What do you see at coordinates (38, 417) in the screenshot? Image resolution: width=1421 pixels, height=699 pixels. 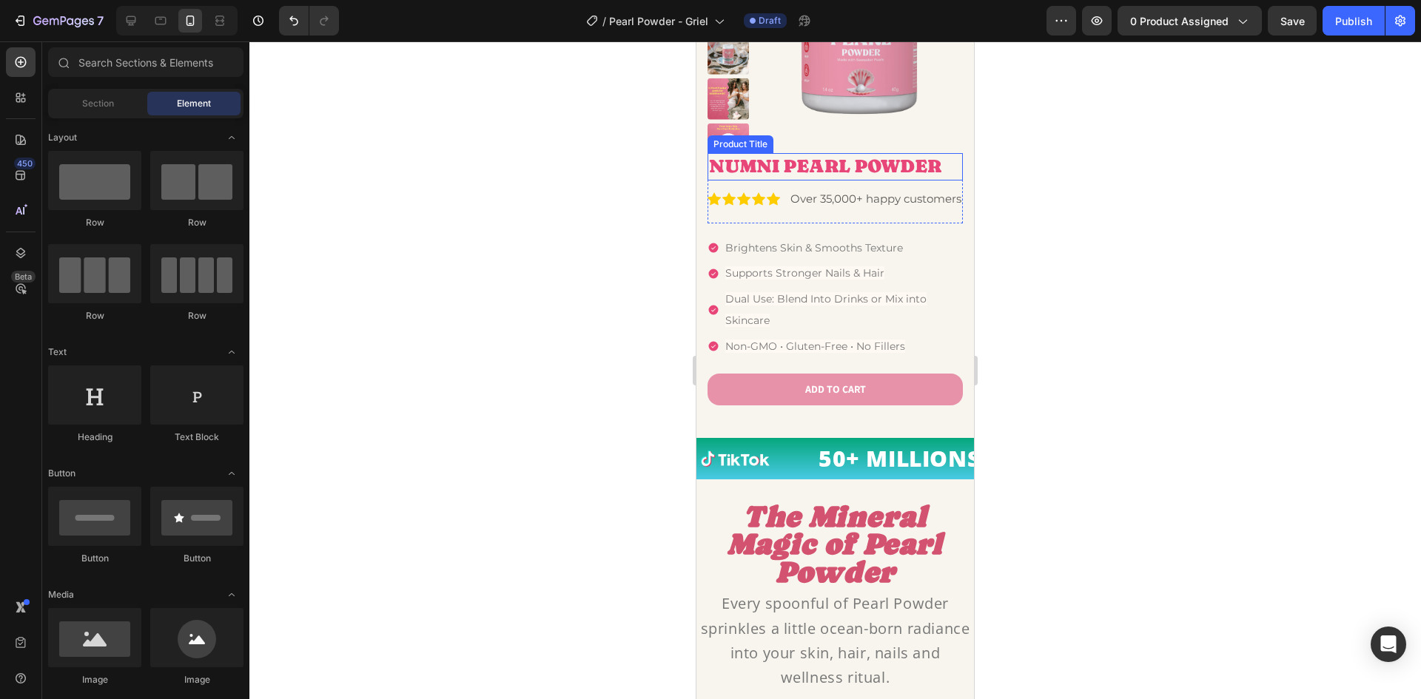 I see `img: gempages_580521239550886825-e4caf662-8397-4aab-b8ec-0b2c6c53a18a.png` at bounding box center [38, 417].